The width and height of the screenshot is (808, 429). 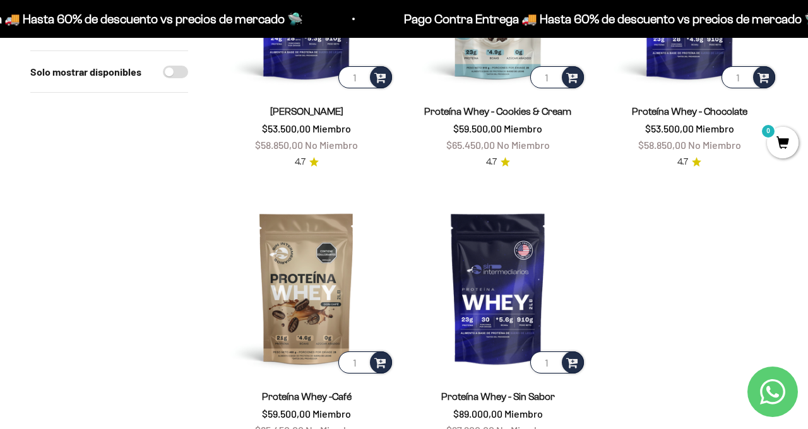 What do you see at coordinates (522, 19) in the screenshot?
I see `p: Pago Contra Entrega 🚚 Hasta 60% de descuento vs precios de mercado 🛸` at bounding box center [522, 19].